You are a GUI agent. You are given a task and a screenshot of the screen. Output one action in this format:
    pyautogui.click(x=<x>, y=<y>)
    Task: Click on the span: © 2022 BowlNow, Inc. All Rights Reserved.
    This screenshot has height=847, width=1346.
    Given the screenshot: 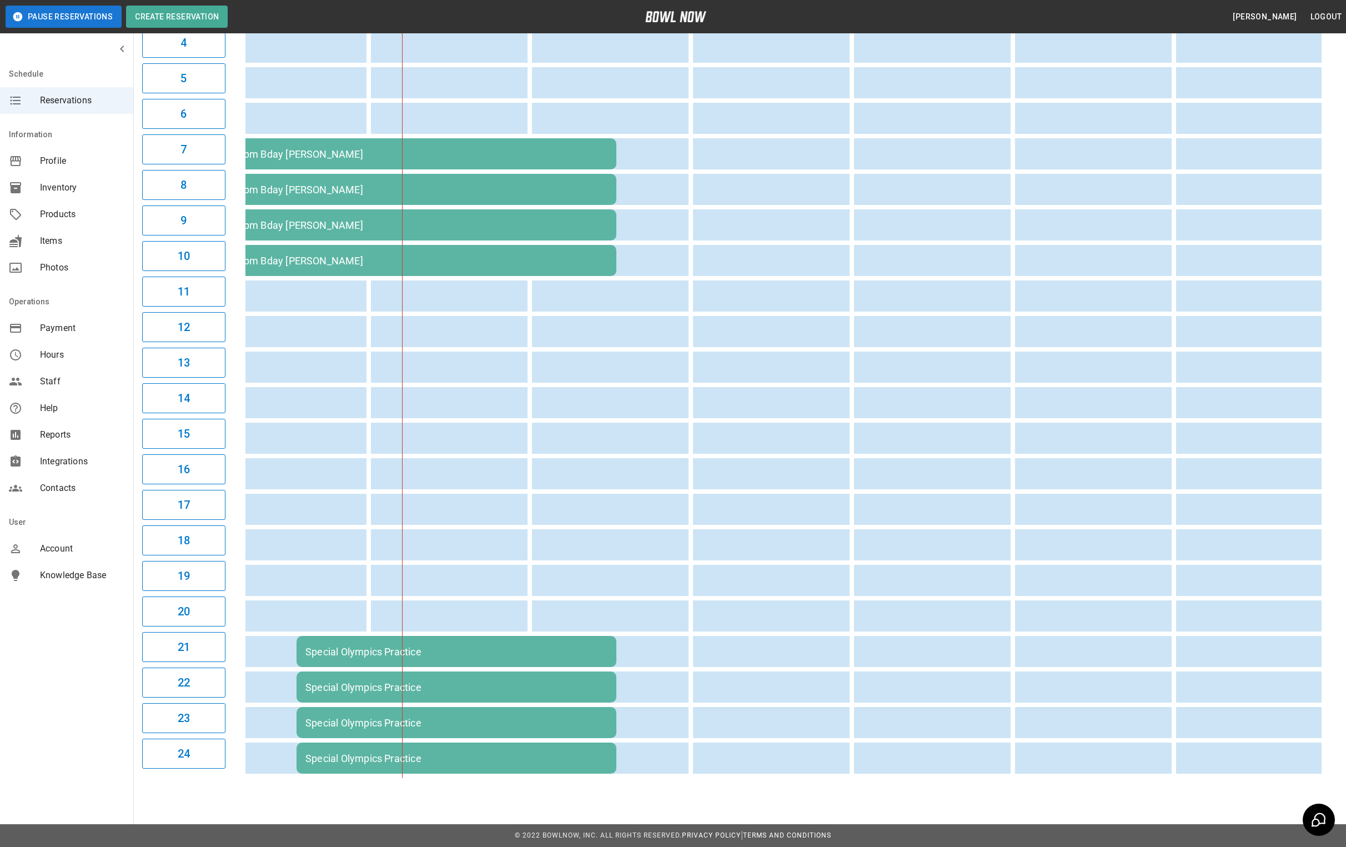 What is the action you would take?
    pyautogui.click(x=598, y=835)
    